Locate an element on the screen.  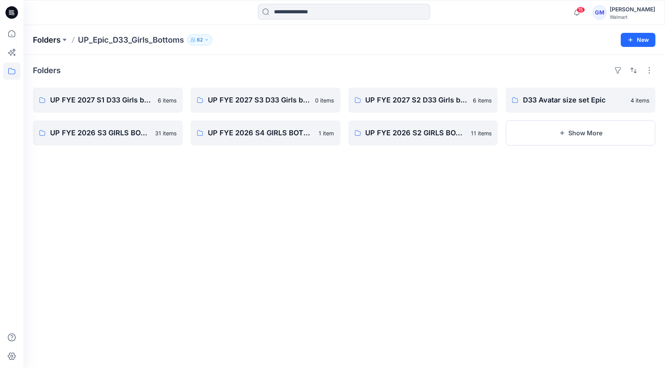
p: UP_Epic_D33_Girls_Bottoms is located at coordinates (131, 40).